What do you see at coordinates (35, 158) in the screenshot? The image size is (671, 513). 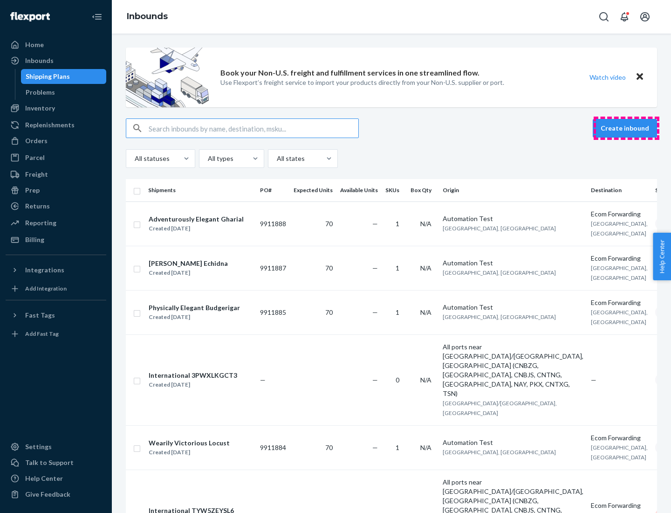 I see `div: Parcel` at bounding box center [35, 158].